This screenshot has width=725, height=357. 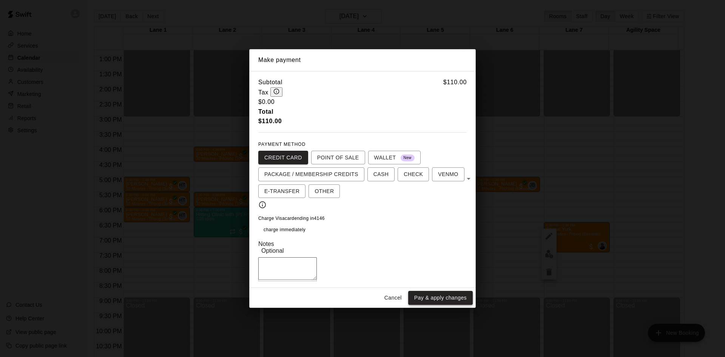 I want to click on button: VENMO, so click(x=448, y=174).